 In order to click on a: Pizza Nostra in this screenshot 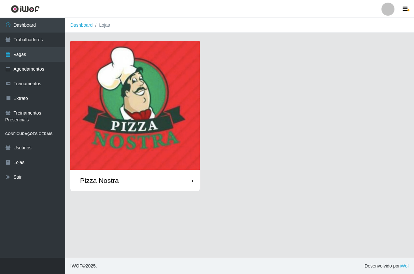, I will do `click(135, 116)`.